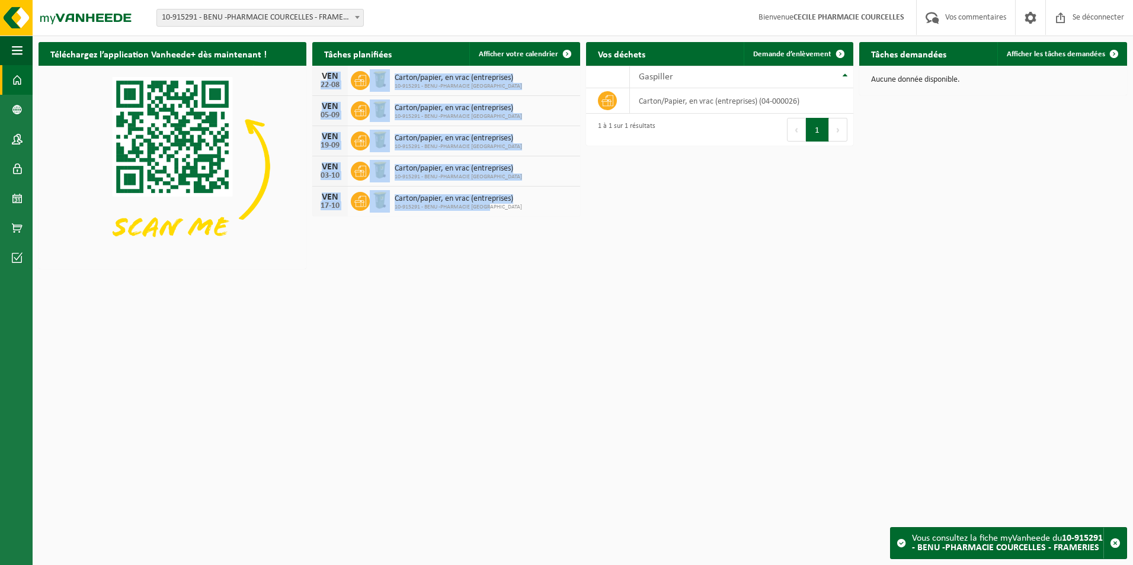 The image size is (1133, 565). Describe the element at coordinates (330, 116) in the screenshot. I see `div: 05-09` at that location.